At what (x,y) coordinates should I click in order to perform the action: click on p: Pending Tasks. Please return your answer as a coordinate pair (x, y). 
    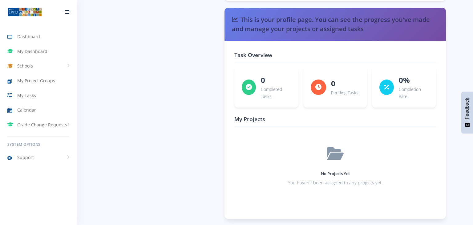
    Looking at the image, I should click on (345, 93).